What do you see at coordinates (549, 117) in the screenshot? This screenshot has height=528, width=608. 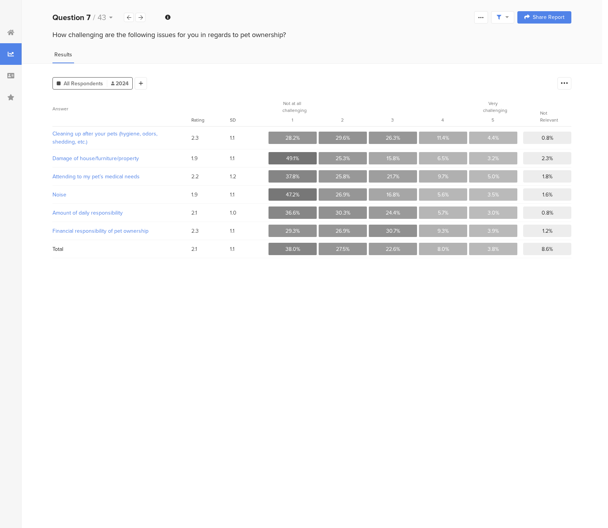 I see `span: Not Relevant` at bounding box center [549, 117].